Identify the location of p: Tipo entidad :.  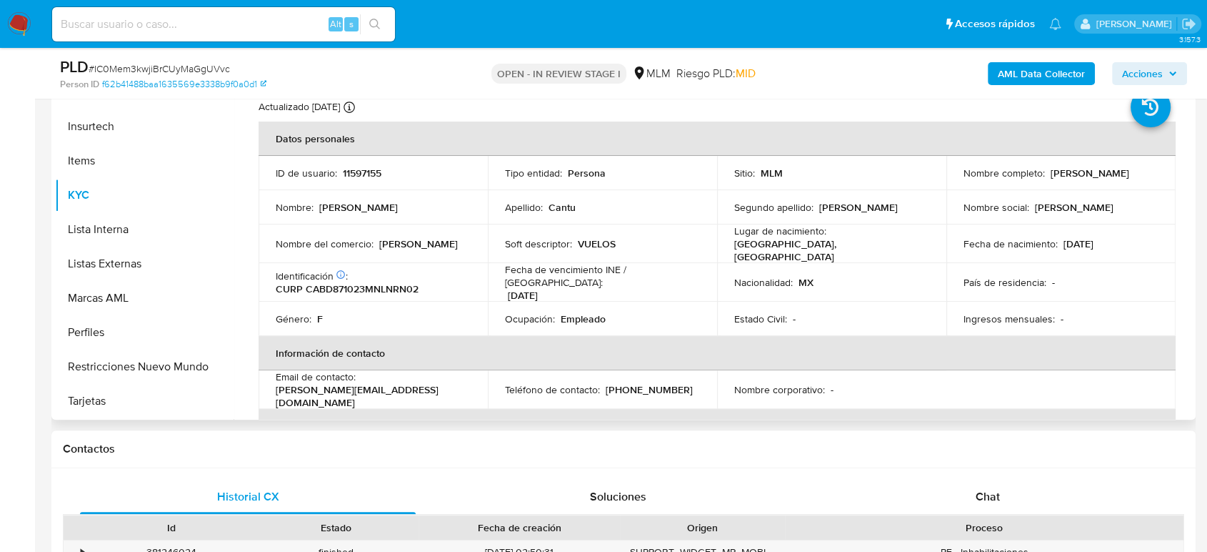
(534, 173).